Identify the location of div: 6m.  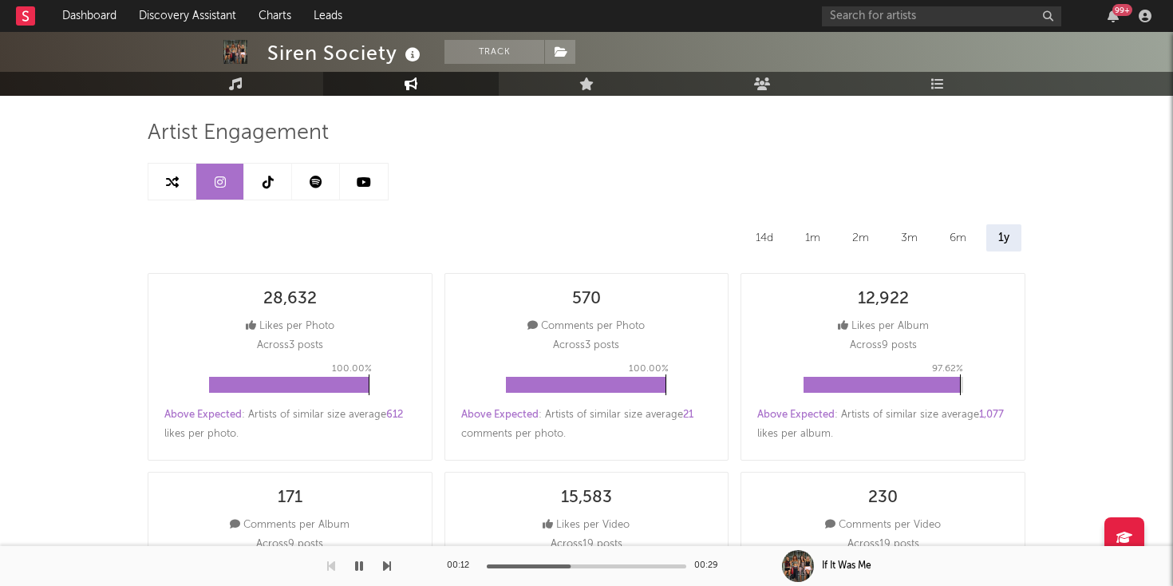
(958, 238).